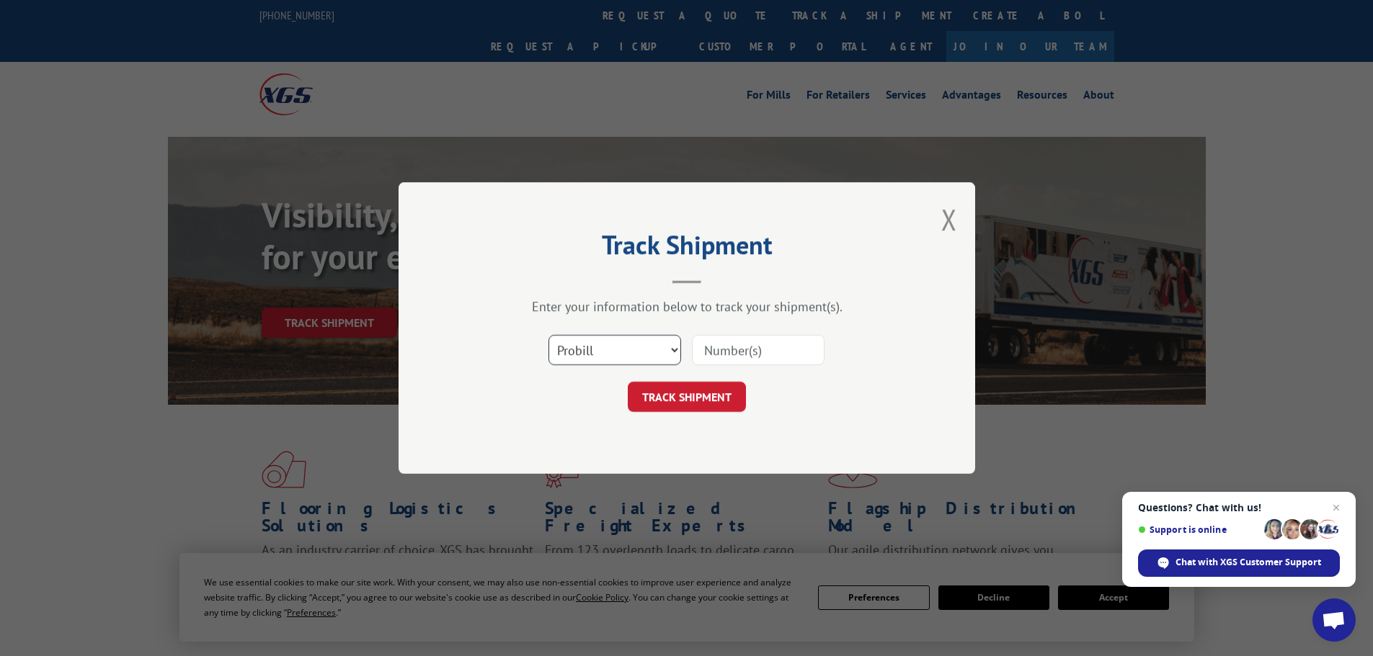 Image resolution: width=1373 pixels, height=656 pixels. What do you see at coordinates (687, 306) in the screenshot?
I see `div: Enter your information below to track your shipment(s).` at bounding box center [687, 306].